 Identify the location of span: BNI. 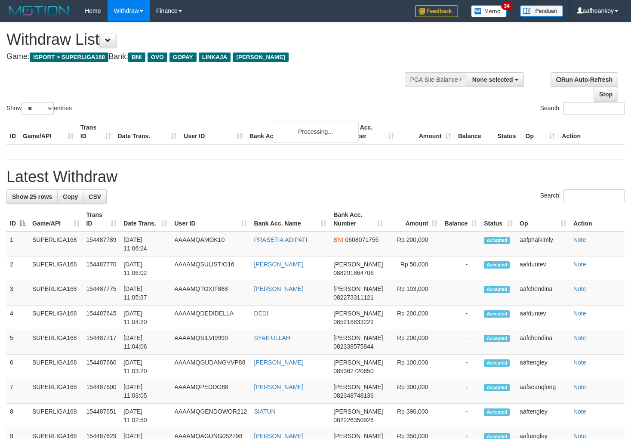
(338, 240).